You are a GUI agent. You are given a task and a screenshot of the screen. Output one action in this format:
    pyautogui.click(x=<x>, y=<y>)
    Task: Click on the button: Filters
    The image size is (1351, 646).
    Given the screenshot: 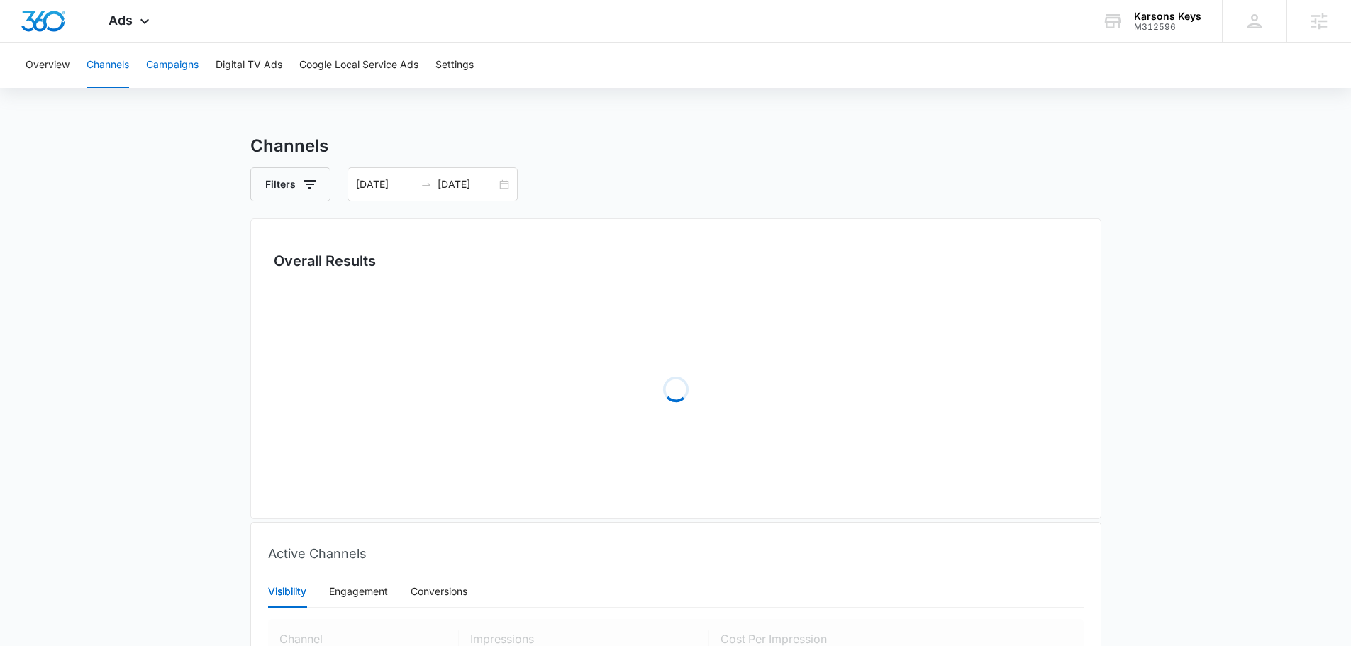 What is the action you would take?
    pyautogui.click(x=290, y=184)
    